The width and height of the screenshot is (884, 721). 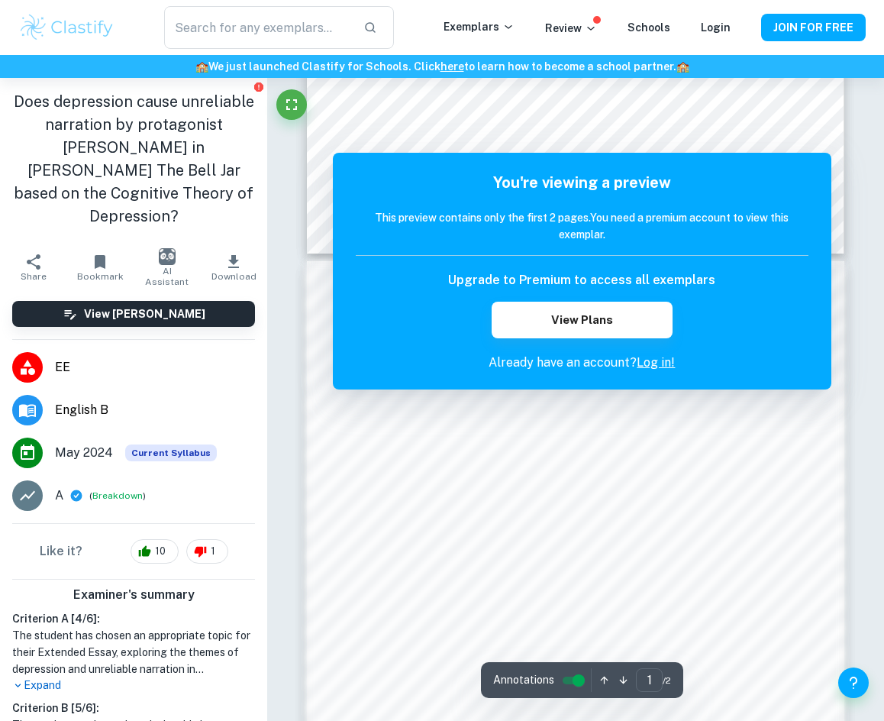 What do you see at coordinates (582, 320) in the screenshot?
I see `button: View Plans` at bounding box center [582, 320].